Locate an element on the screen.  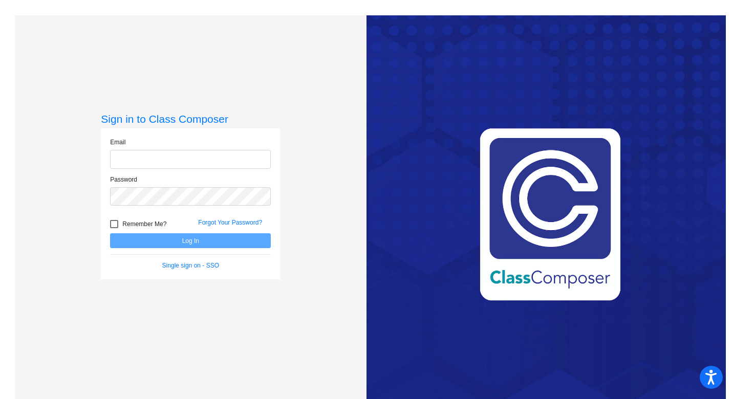
button: Log In is located at coordinates (190, 241).